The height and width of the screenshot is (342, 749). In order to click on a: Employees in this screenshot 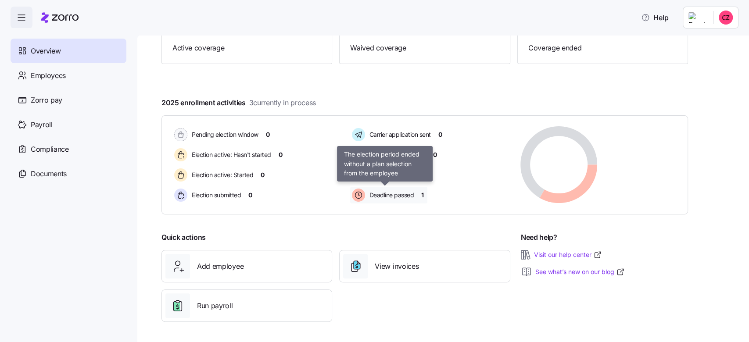, I will do `click(68, 75)`.